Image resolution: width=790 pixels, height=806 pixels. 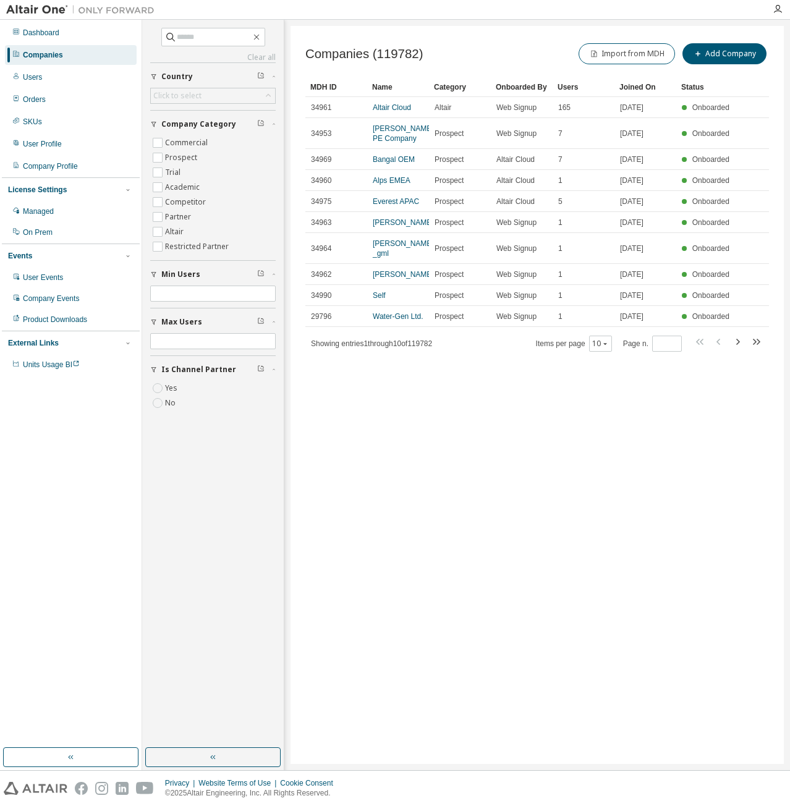 I want to click on div: Onboarded By, so click(x=522, y=87).